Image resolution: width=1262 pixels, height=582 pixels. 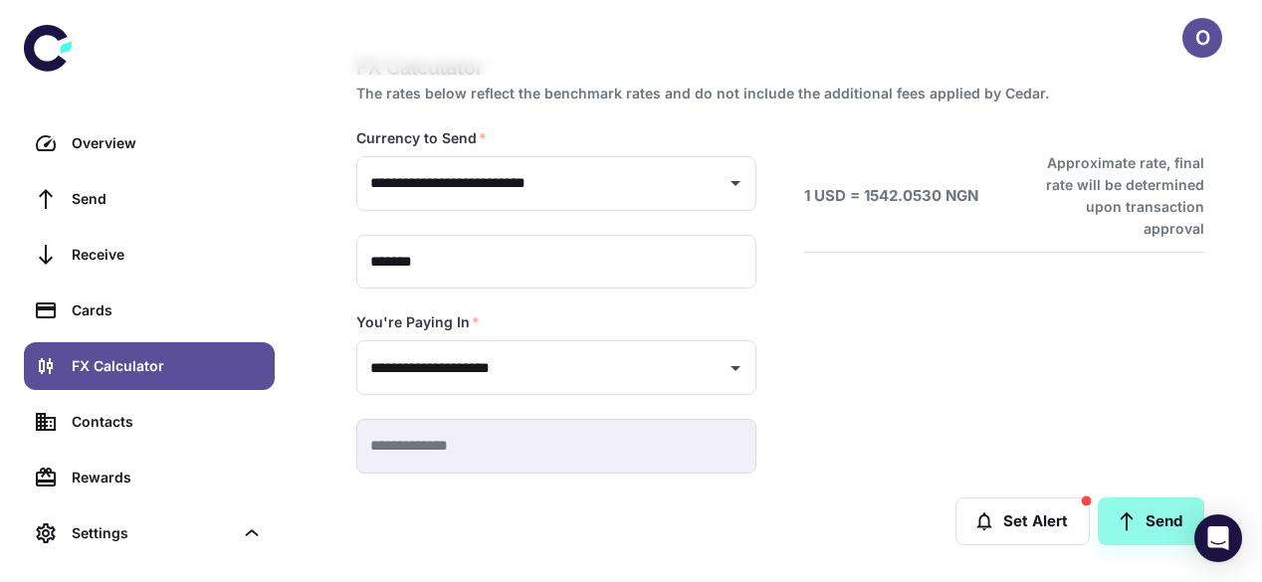 What do you see at coordinates (167, 255) in the screenshot?
I see `div: Receive` at bounding box center [167, 255].